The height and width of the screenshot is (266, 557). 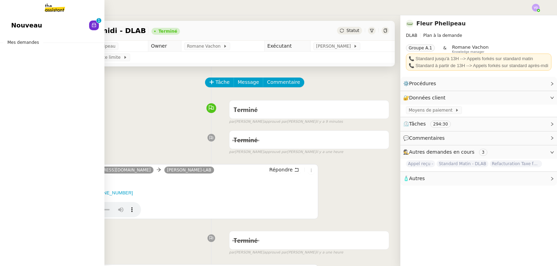 I want to click on button: Message, so click(x=248, y=82).